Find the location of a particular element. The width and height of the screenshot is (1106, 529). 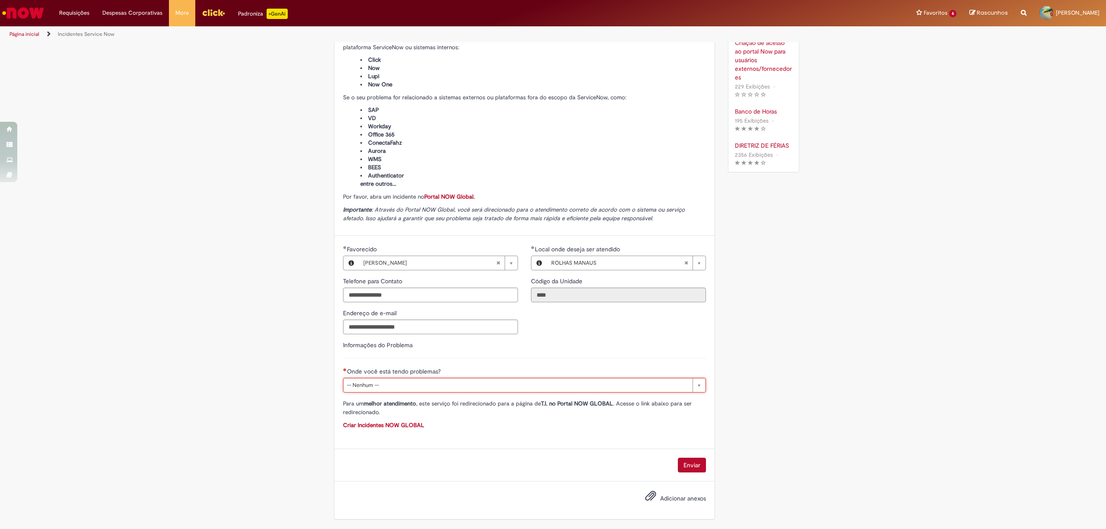

button: Favorecido, Visualizar este registro Sabrina Rodrigues Da Costa is located at coordinates (351, 263).